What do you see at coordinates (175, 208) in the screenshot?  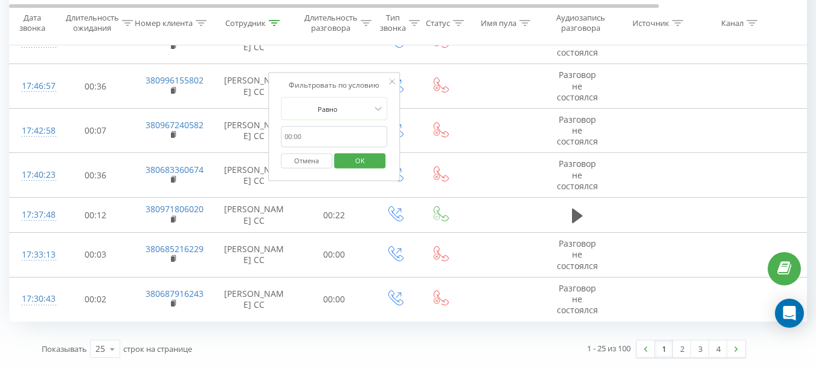 I see `a: 380971806020` at bounding box center [175, 208].